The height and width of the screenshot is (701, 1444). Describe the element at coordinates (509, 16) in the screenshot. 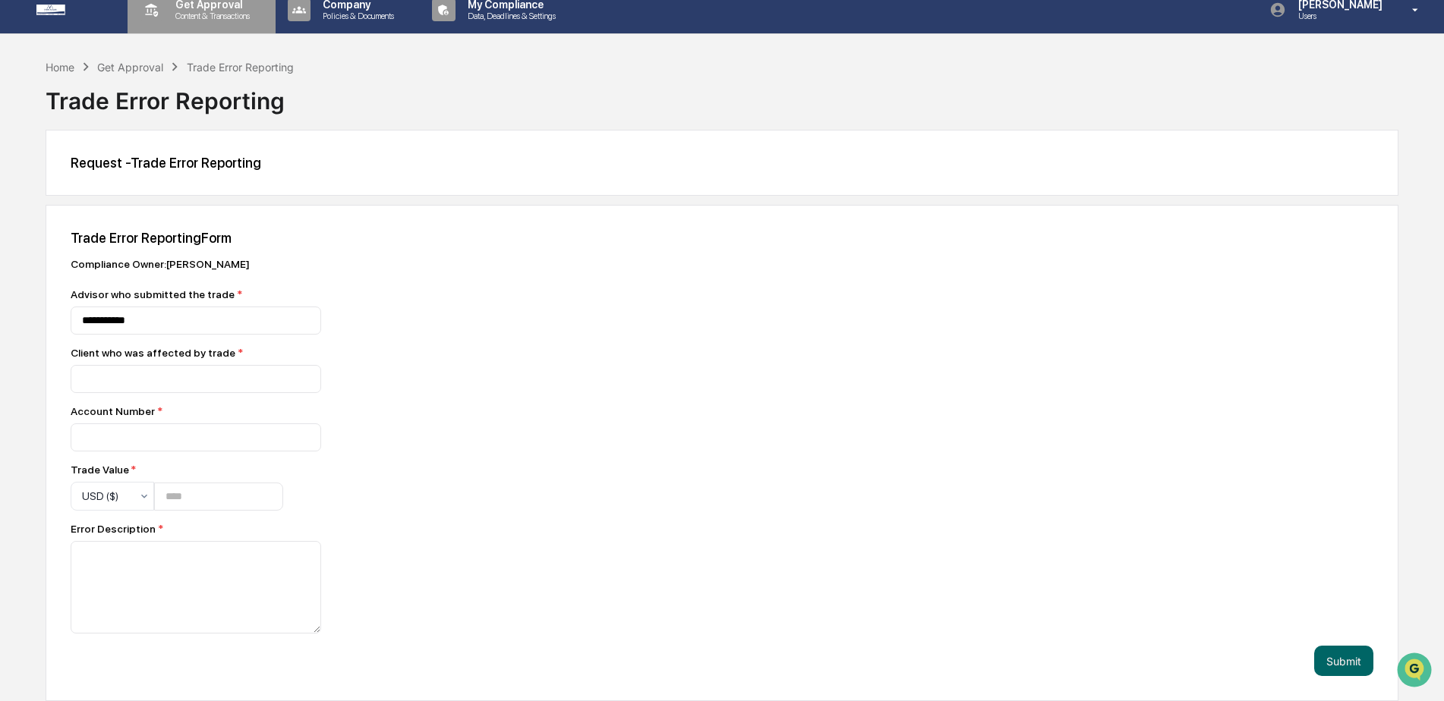

I see `p: Data, Deadlines & Settings` at that location.